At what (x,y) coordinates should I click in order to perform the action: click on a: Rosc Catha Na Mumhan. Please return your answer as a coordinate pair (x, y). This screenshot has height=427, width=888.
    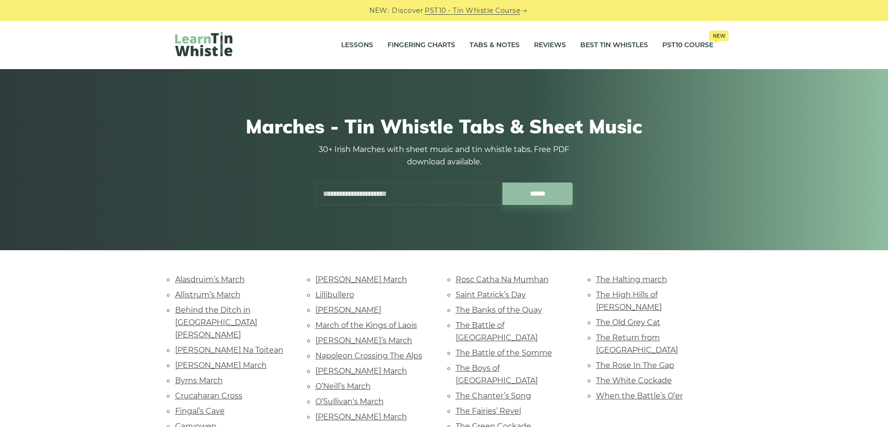
    Looking at the image, I should click on (502, 280).